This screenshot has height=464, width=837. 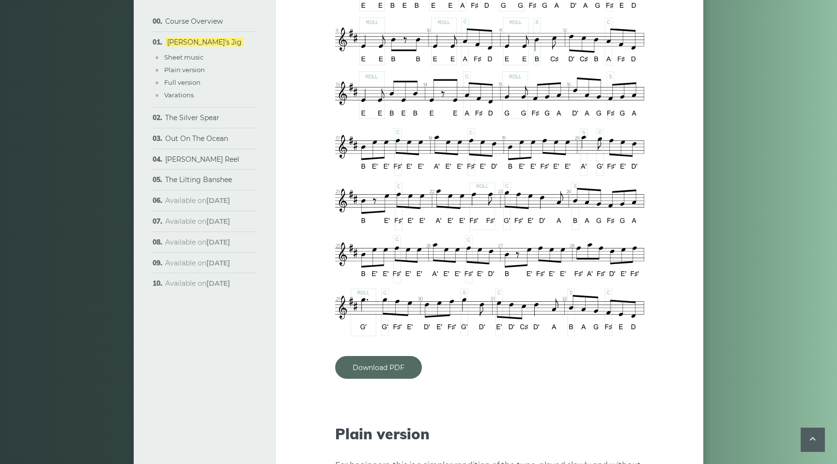 What do you see at coordinates (378, 367) in the screenshot?
I see `a: Download PDF` at bounding box center [378, 367].